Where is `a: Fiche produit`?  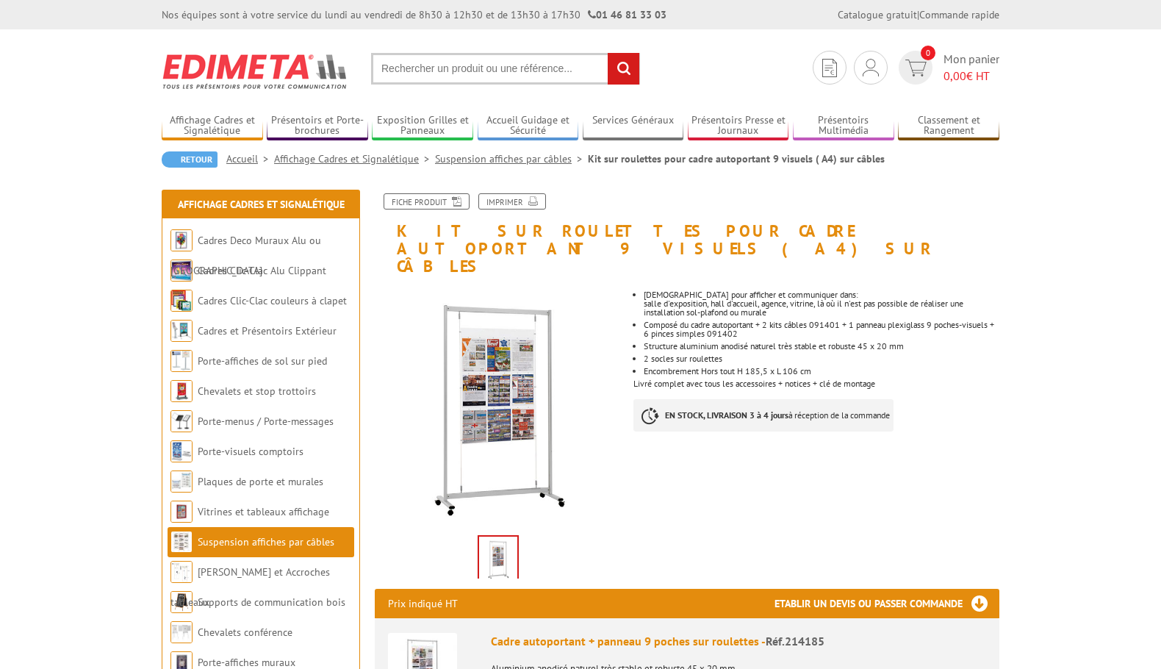 a: Fiche produit is located at coordinates (426, 201).